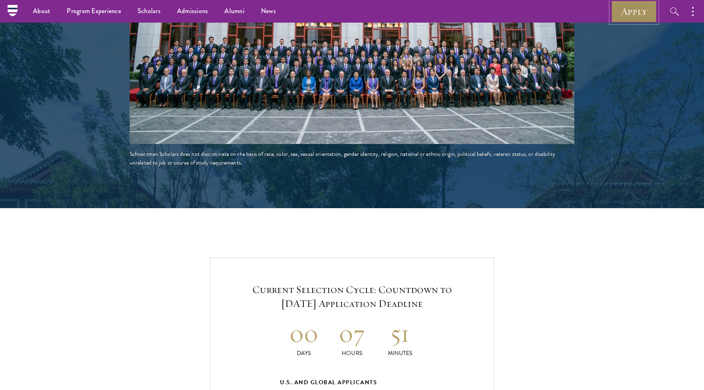  Describe the element at coordinates (400, 334) in the screenshot. I see `h2: 51` at that location.